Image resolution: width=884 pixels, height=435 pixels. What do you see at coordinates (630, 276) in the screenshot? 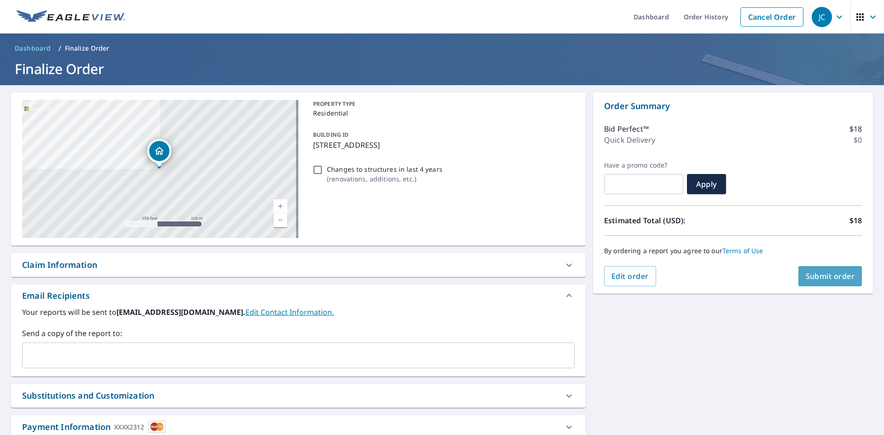
I see `span: Edit order` at bounding box center [630, 276].